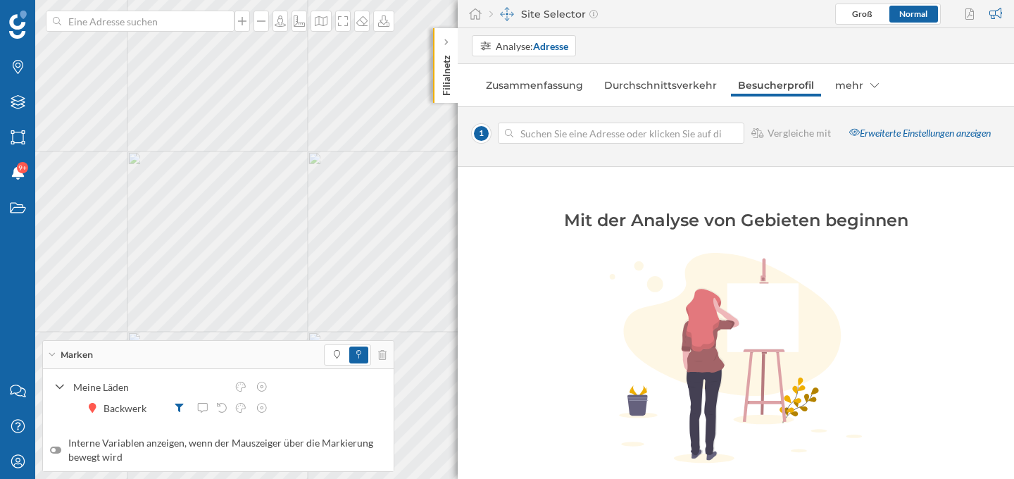  I want to click on p: Filialnetz, so click(447, 73).